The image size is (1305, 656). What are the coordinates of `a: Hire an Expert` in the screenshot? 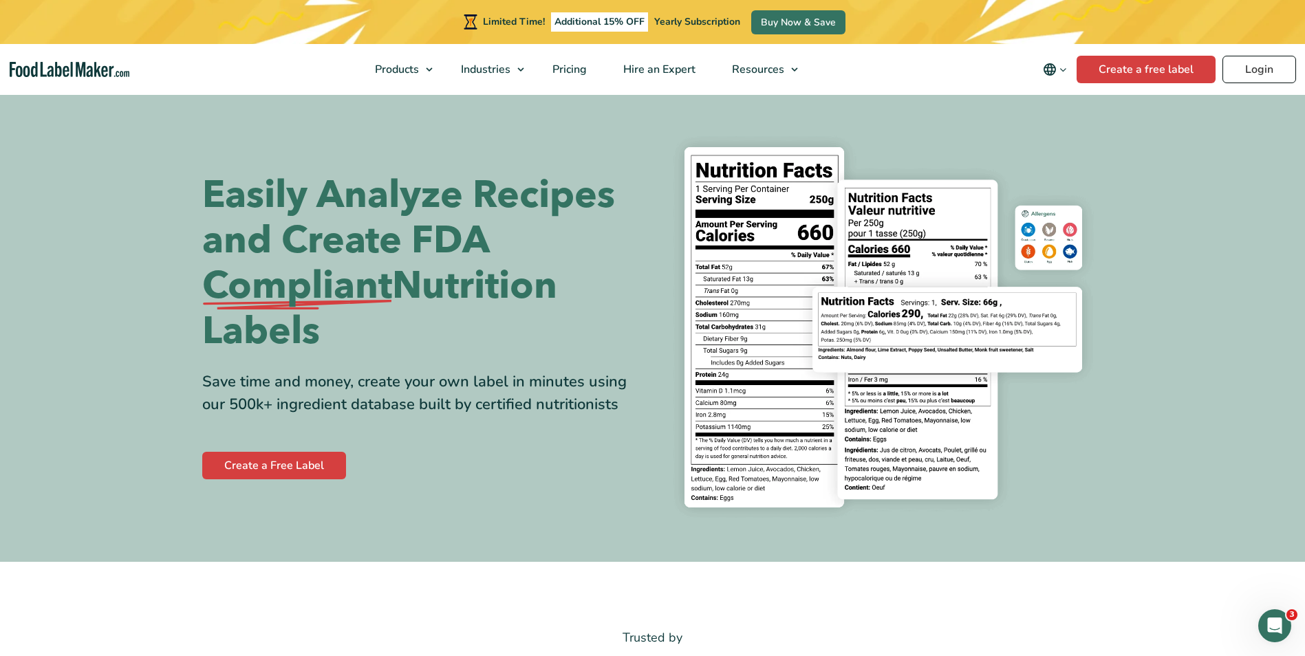 It's located at (658, 69).